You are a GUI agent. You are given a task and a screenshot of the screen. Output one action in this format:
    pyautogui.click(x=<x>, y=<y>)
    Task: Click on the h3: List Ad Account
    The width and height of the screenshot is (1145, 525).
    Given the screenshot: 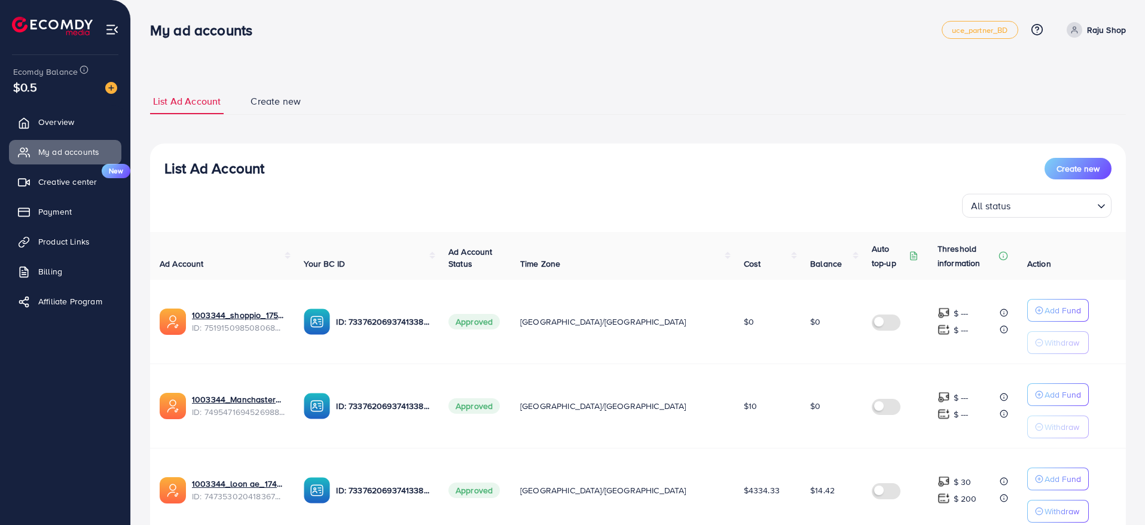 What is the action you would take?
    pyautogui.click(x=214, y=168)
    